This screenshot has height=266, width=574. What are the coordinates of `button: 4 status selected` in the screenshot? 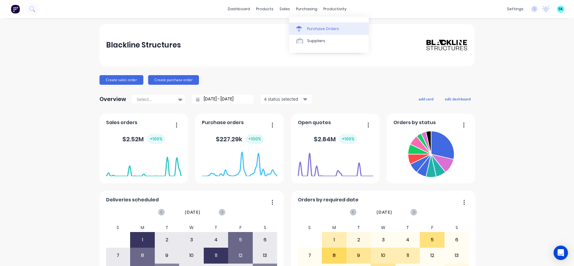 It's located at (286, 99).